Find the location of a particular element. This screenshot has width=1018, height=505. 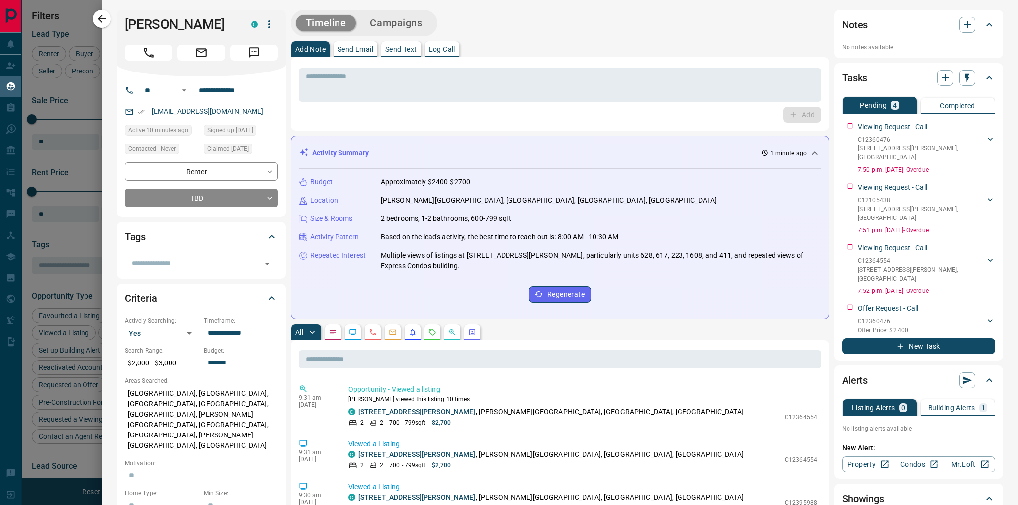

p: Completed is located at coordinates (957, 106).